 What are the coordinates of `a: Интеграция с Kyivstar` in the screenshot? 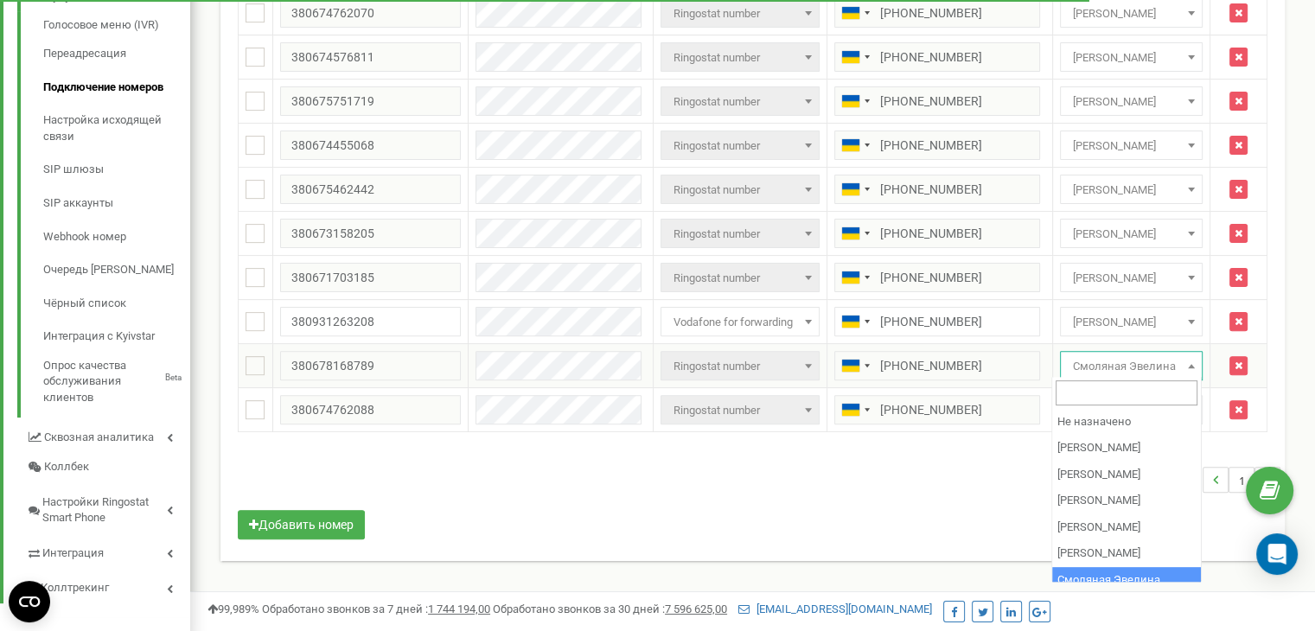 It's located at (117, 336).